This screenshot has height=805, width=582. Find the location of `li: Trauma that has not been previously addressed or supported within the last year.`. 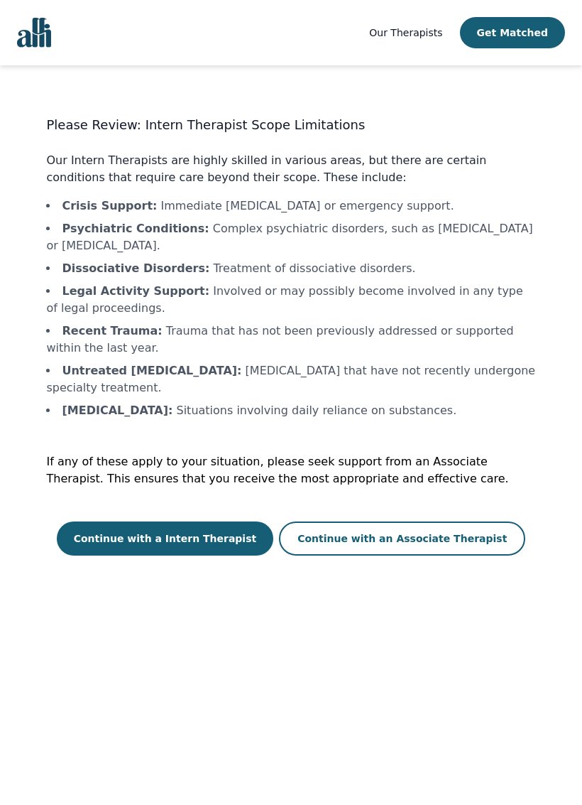

li: Trauma that has not been previously addressed or supported within the last year. is located at coordinates (290, 339).